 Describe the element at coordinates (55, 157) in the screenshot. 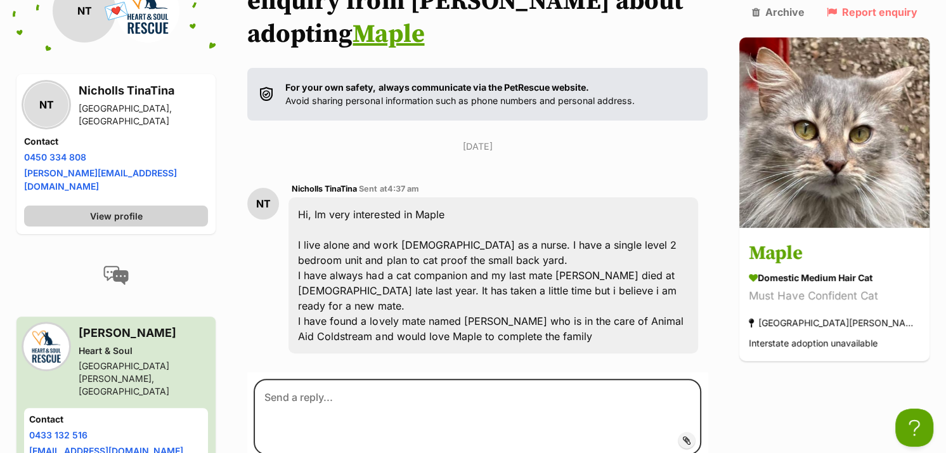

I see `a: 0450 334 808` at that location.